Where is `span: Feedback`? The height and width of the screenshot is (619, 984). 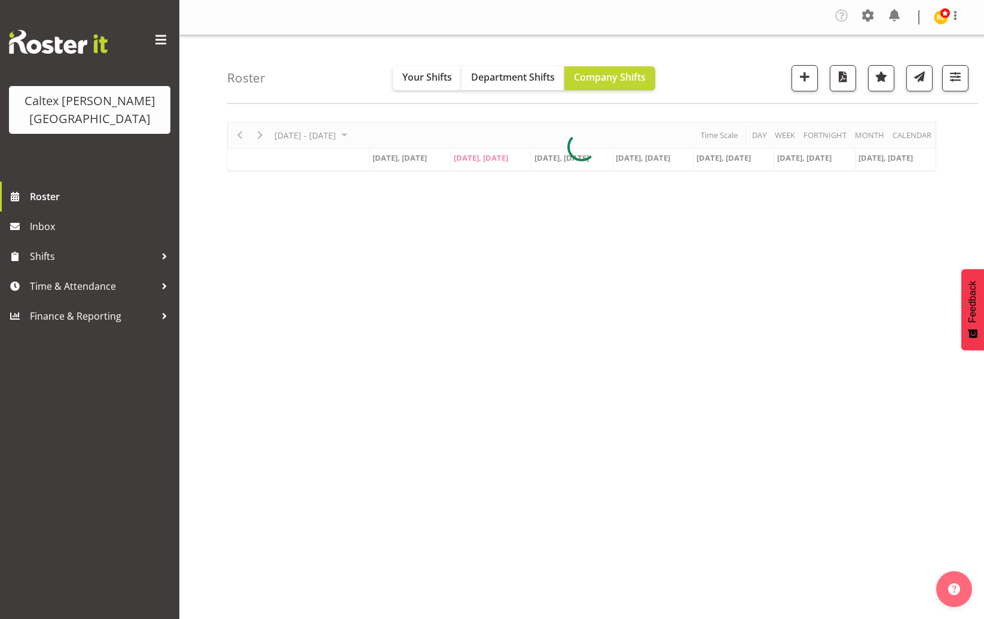 span: Feedback is located at coordinates (972, 302).